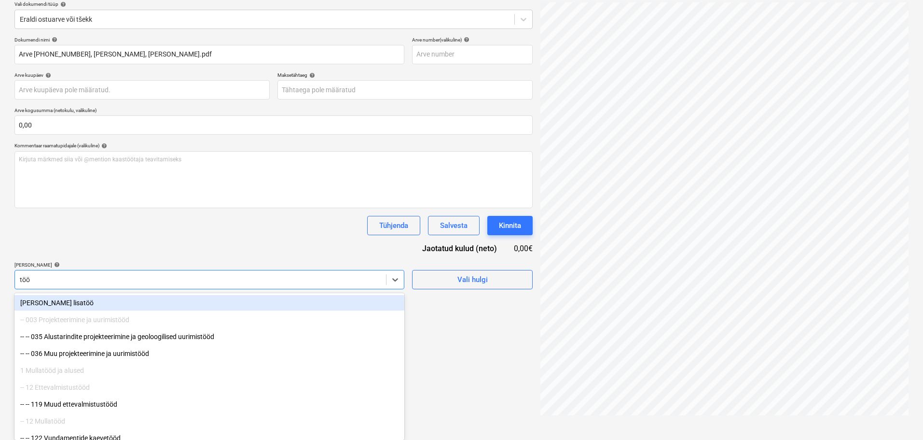  I want to click on div: 1 Mullatööd ja alused, so click(209, 370).